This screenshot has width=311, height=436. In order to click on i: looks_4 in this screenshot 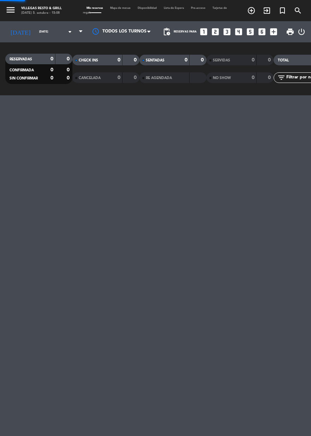, I will do `click(239, 32)`.